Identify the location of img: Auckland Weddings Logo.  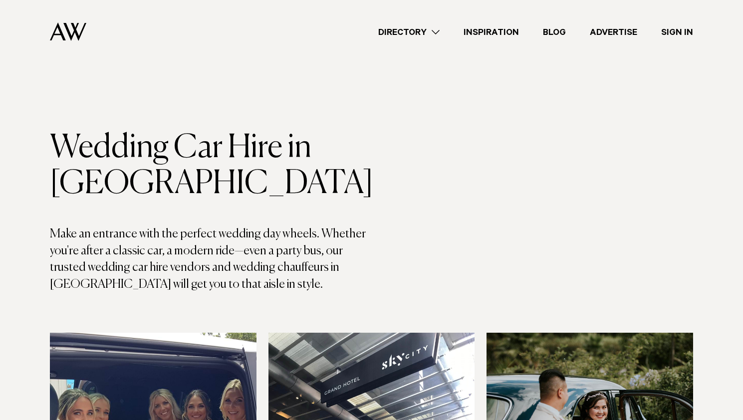
(68, 31).